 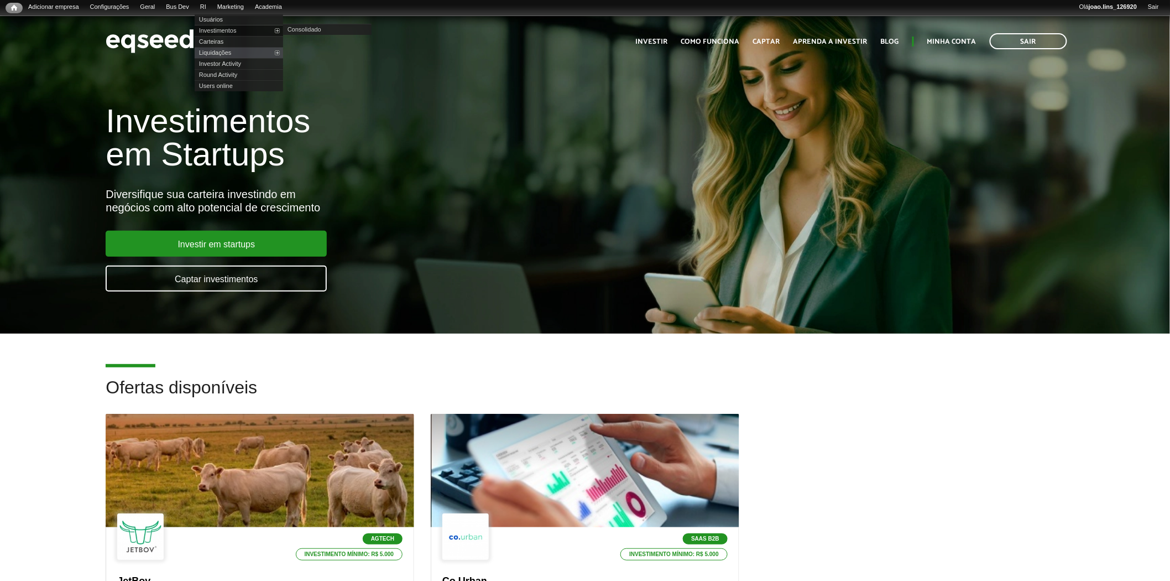 What do you see at coordinates (110, 7) in the screenshot?
I see `a: Configurações` at bounding box center [110, 7].